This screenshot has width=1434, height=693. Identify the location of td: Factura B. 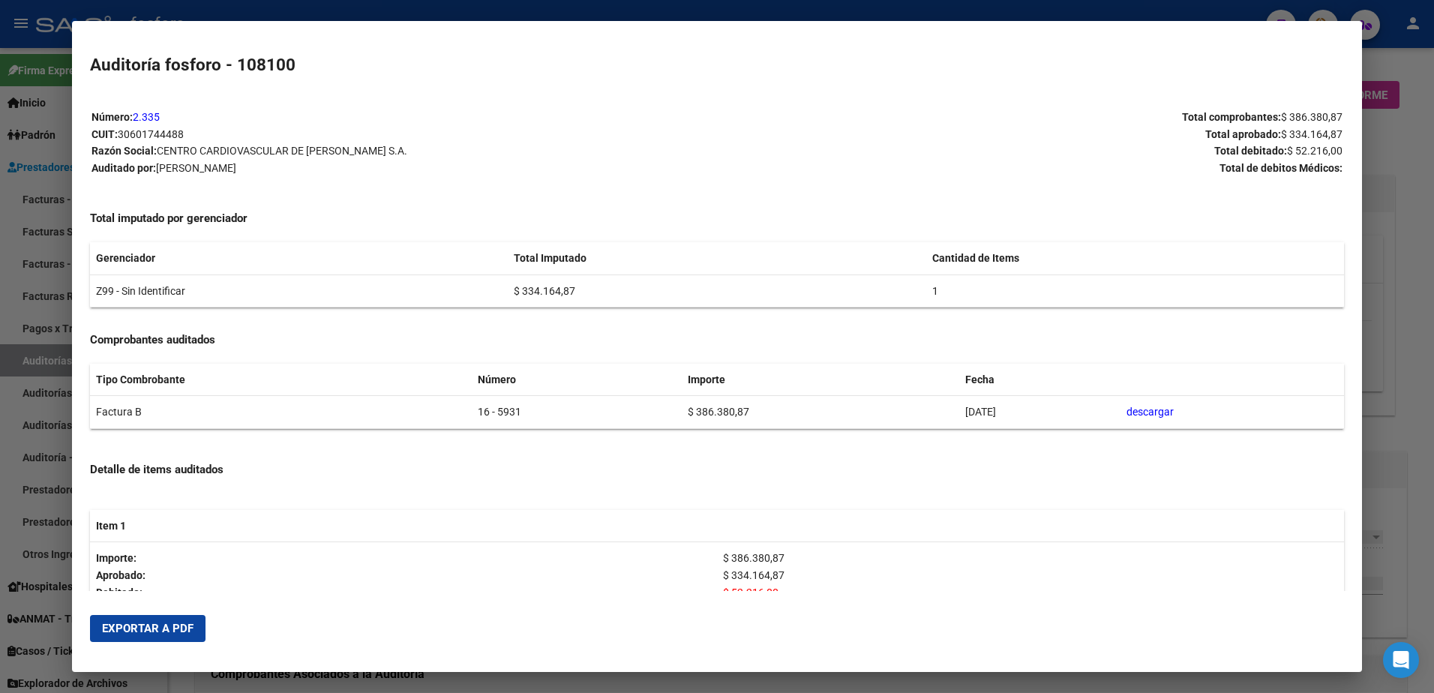
(281, 413).